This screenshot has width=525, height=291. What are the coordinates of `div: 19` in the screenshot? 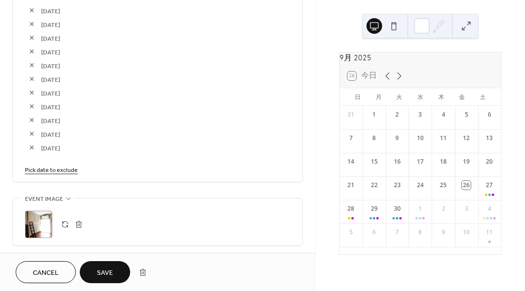 It's located at (466, 161).